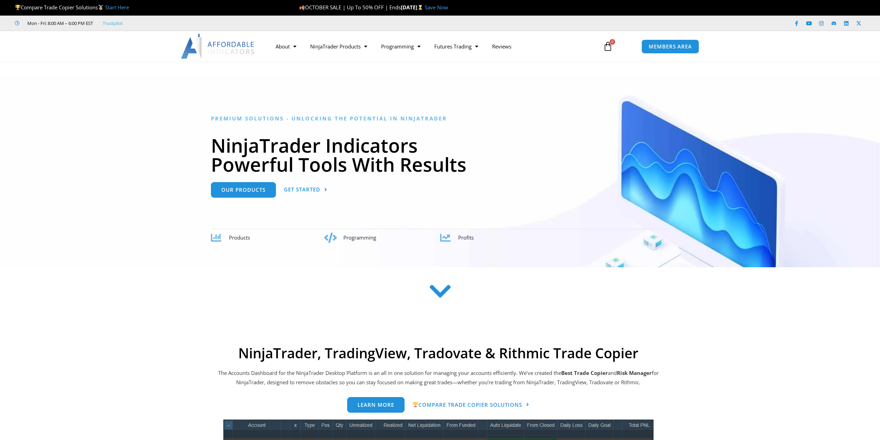 Image resolution: width=880 pixels, height=440 pixels. What do you see at coordinates (670, 46) in the screenshot?
I see `a: MEMBERS AREA` at bounding box center [670, 46].